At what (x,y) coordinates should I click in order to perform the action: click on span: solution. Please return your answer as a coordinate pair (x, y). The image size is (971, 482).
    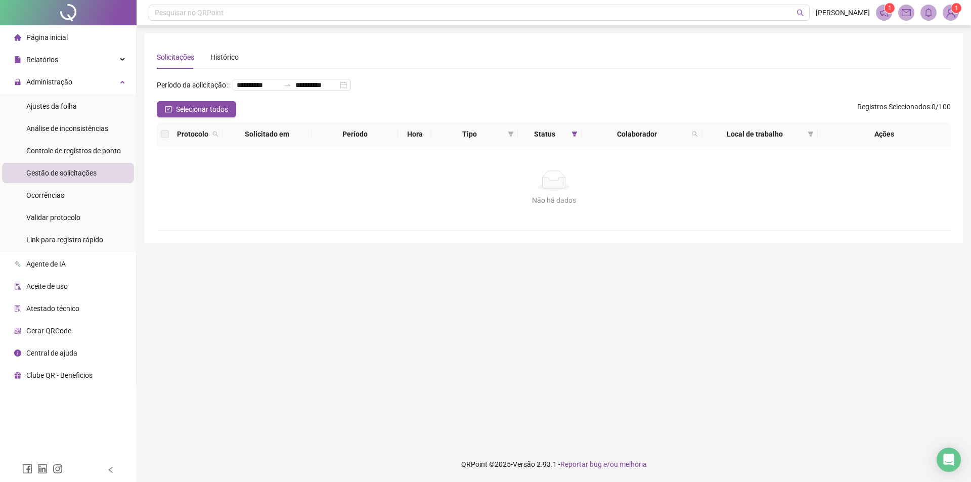
    Looking at the image, I should click on (18, 308).